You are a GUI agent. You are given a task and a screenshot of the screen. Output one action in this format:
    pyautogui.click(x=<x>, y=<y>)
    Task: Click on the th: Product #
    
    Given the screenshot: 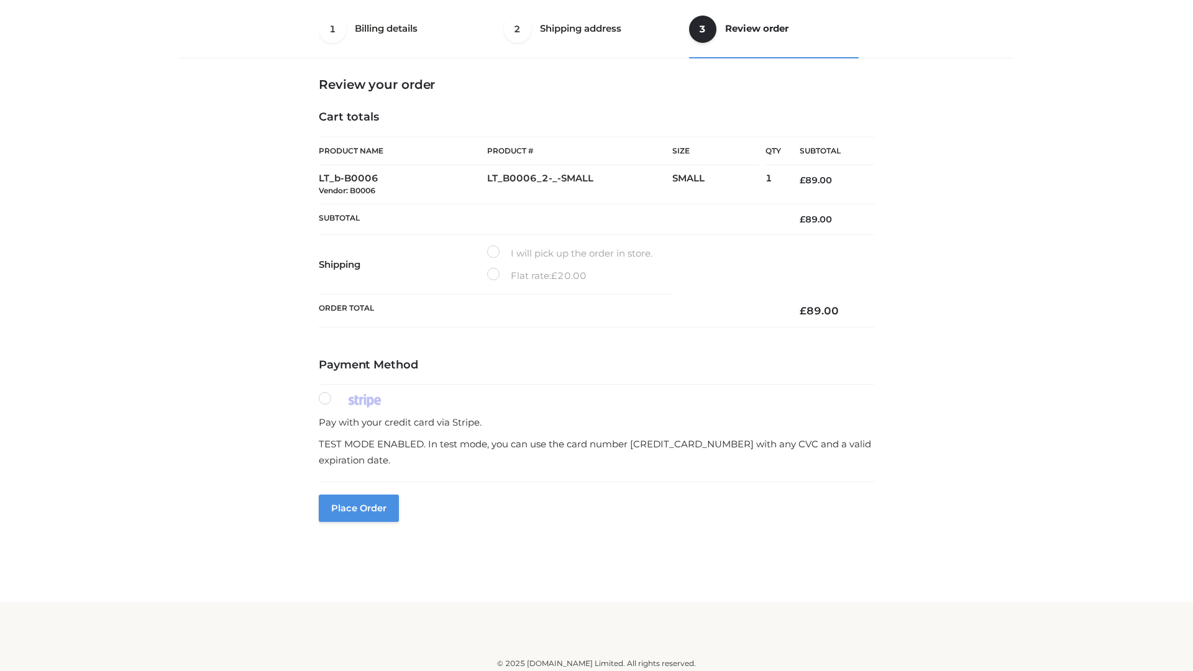 What is the action you would take?
    pyautogui.click(x=579, y=151)
    